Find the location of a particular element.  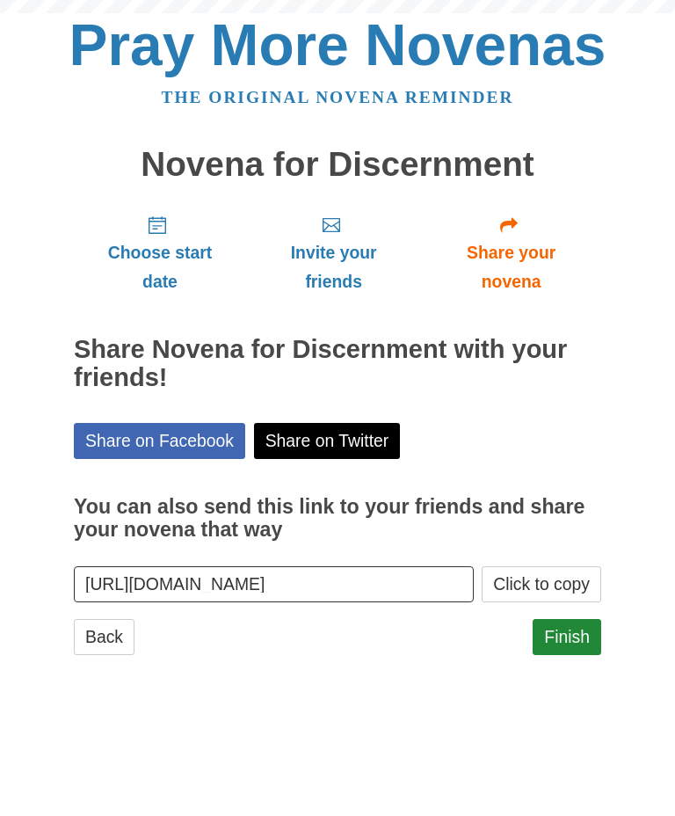

a: Finish is located at coordinates (567, 636).